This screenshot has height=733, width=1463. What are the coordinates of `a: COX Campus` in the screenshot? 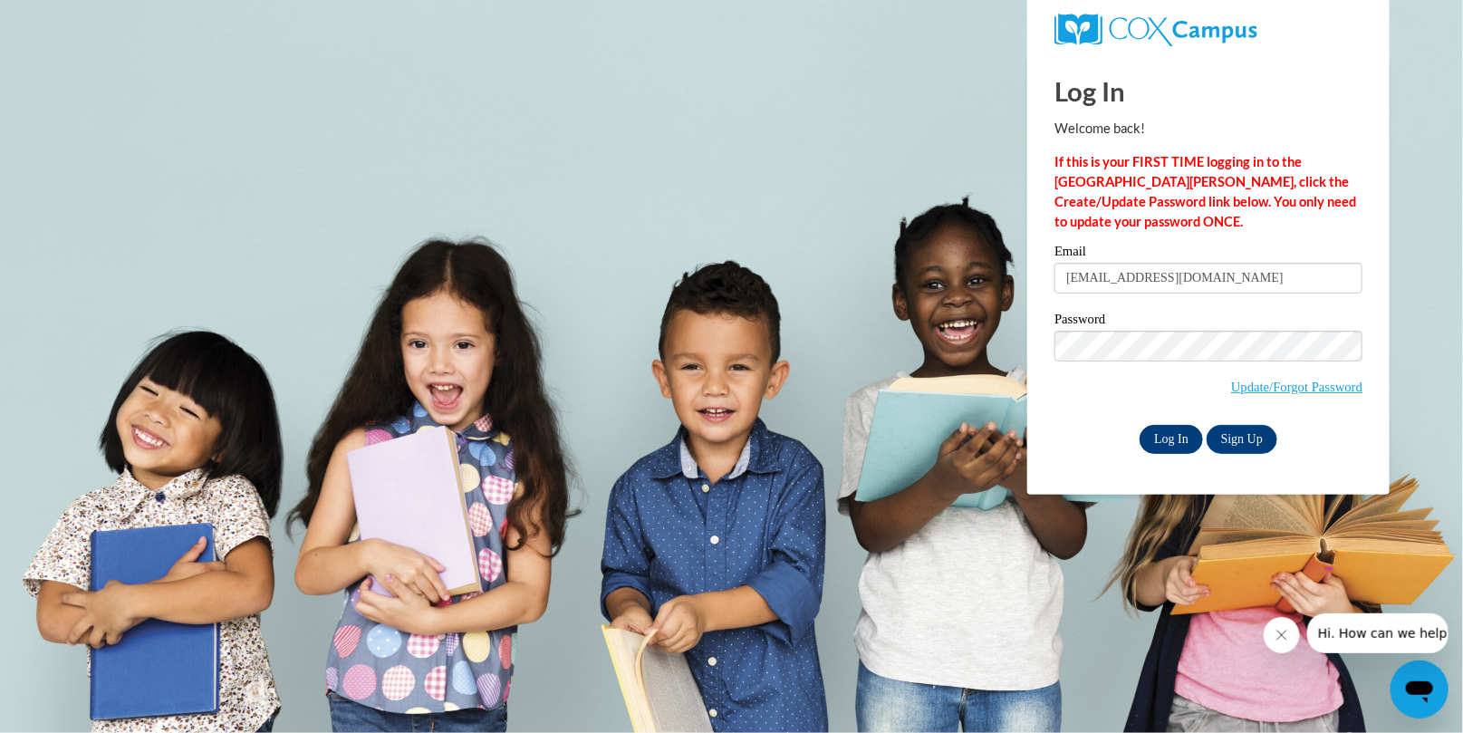 It's located at (1208, 30).